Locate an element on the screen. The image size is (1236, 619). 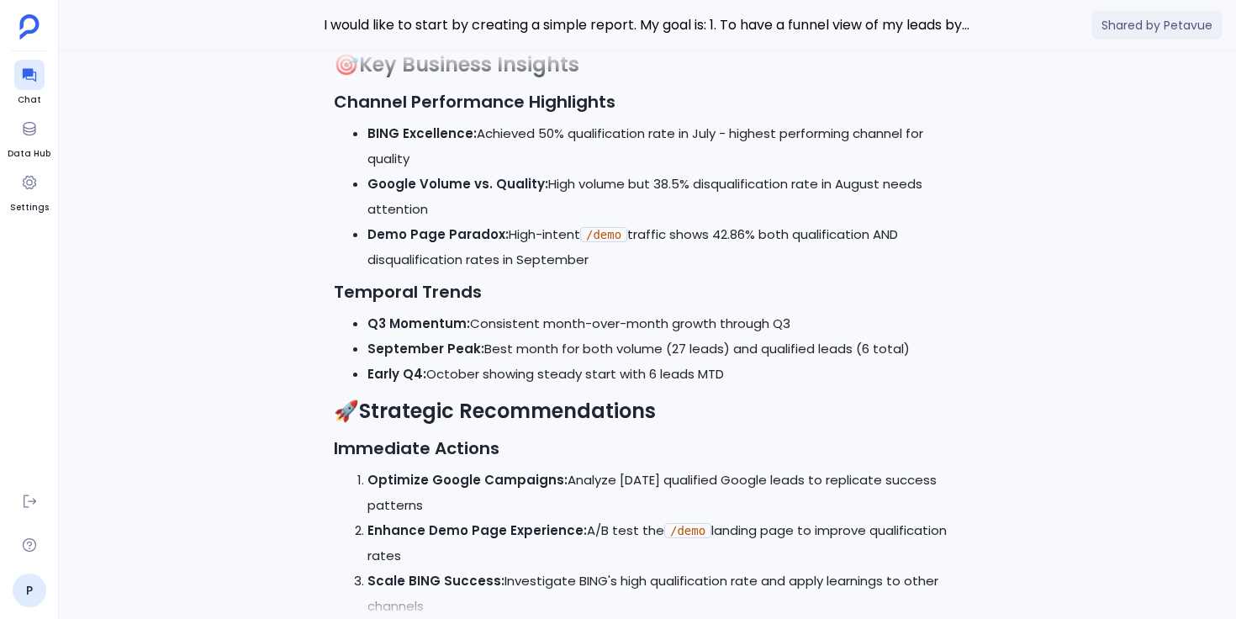
li: Achieved 50% qualification rate in July - highest performing channel for quality is located at coordinates (664, 146).